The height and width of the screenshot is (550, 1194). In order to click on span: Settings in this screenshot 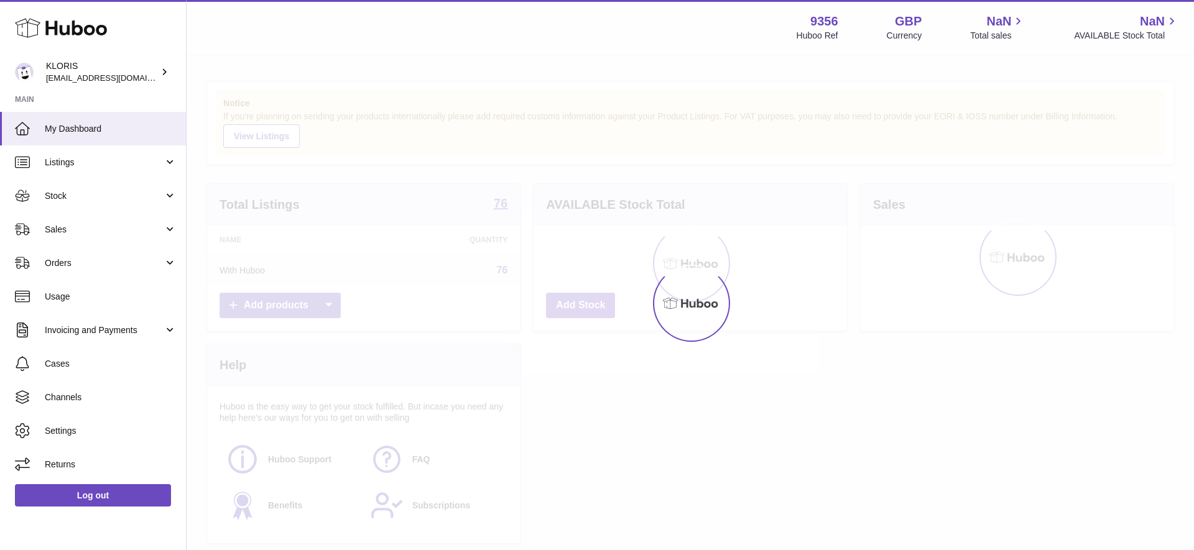, I will do `click(111, 431)`.